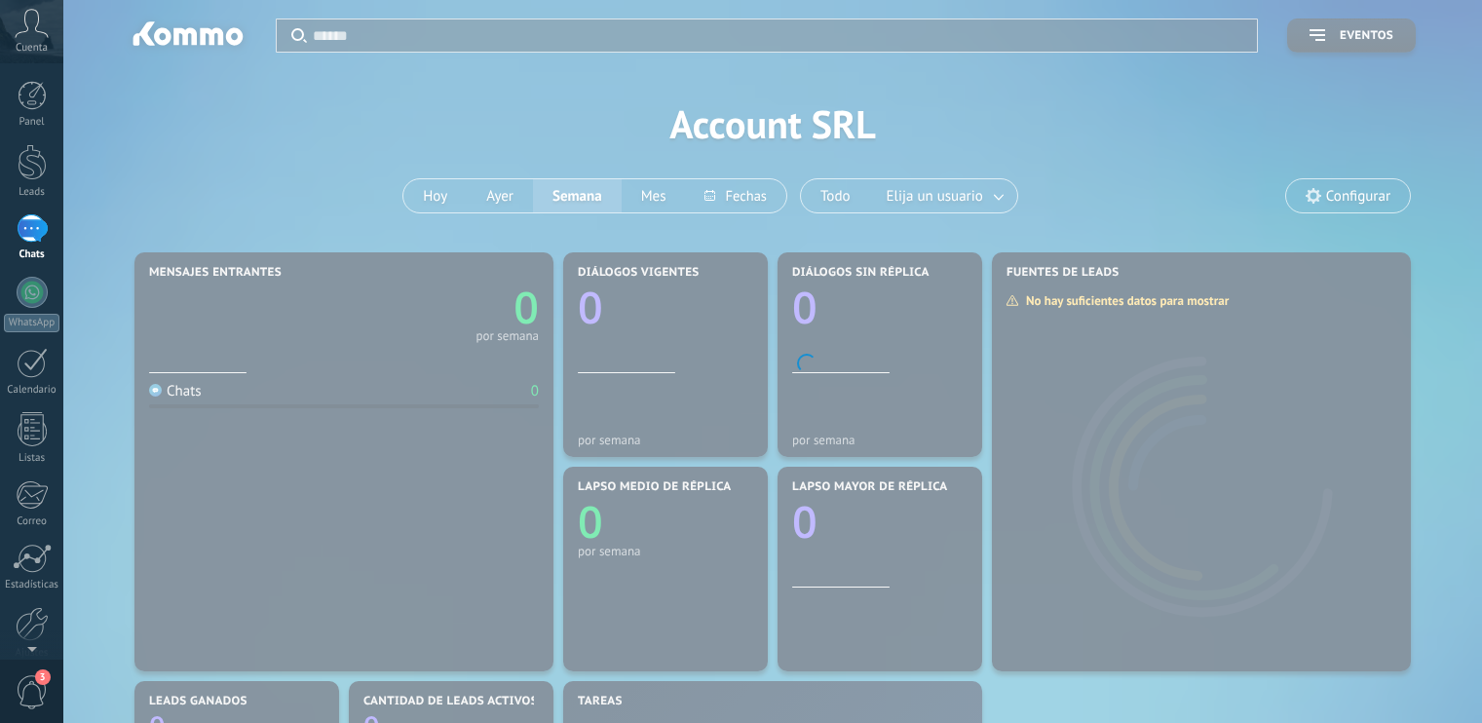 The height and width of the screenshot is (723, 1482). What do you see at coordinates (32, 458) in the screenshot?
I see `div: Listas` at bounding box center [32, 458].